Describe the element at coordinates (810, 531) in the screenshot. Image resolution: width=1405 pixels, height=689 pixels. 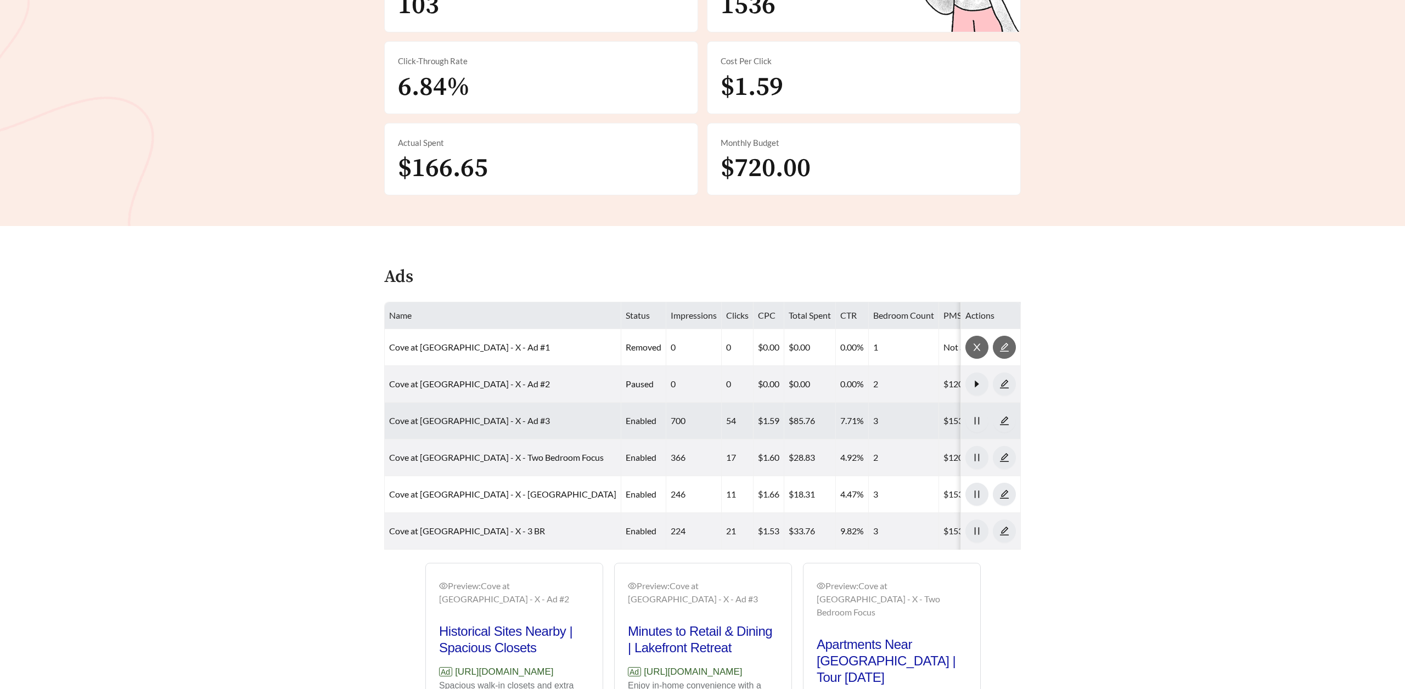
I see `td: $33.76` at that location.